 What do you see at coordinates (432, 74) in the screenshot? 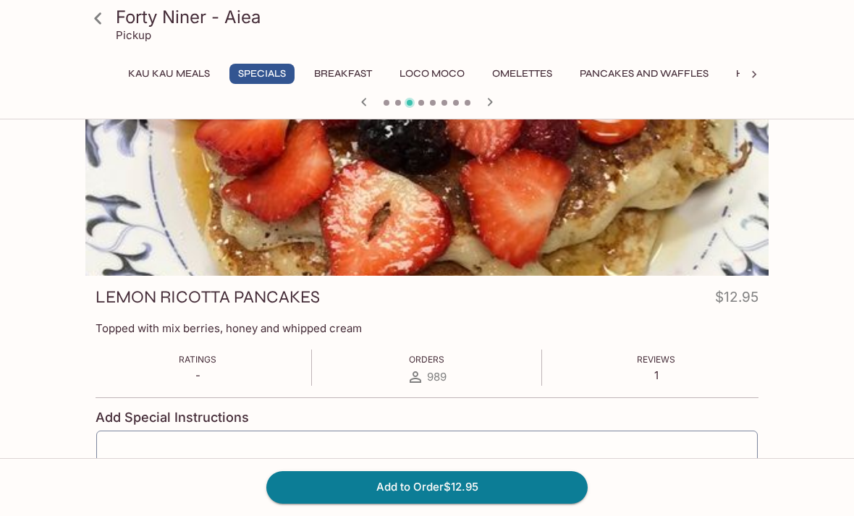
I see `button: Loco Moco` at bounding box center [432, 74].